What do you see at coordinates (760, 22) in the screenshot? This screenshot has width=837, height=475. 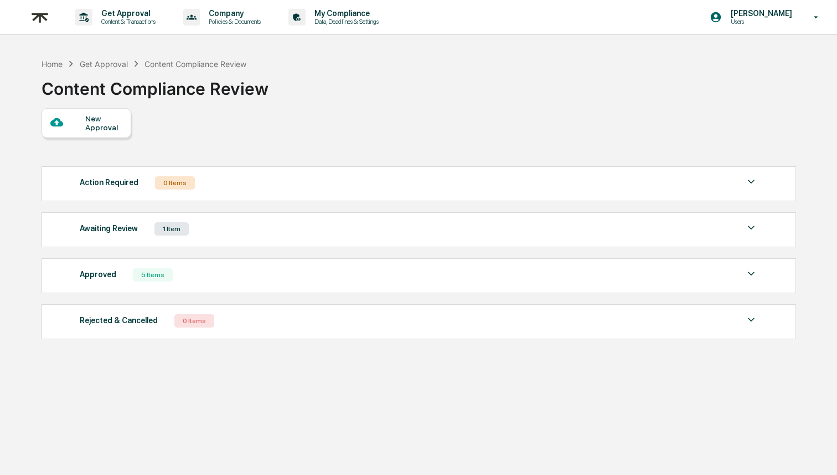 I see `p: Users` at bounding box center [760, 22].